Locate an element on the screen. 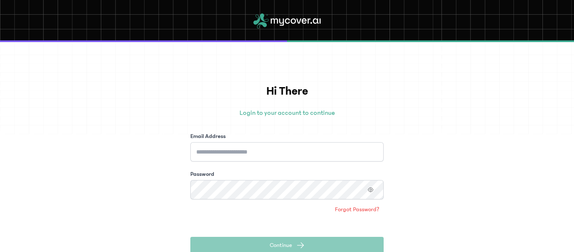 This screenshot has height=252, width=574. h1: Hi There is located at coordinates (287, 91).